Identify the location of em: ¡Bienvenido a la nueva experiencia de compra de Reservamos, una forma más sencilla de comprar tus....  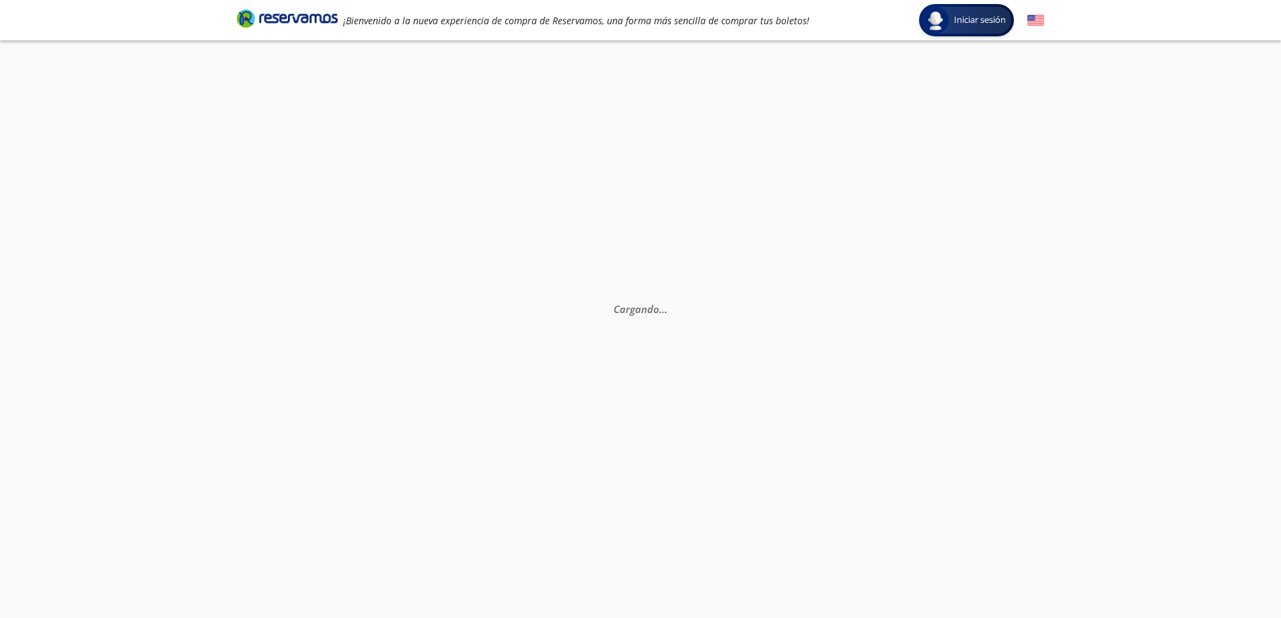
(576, 20).